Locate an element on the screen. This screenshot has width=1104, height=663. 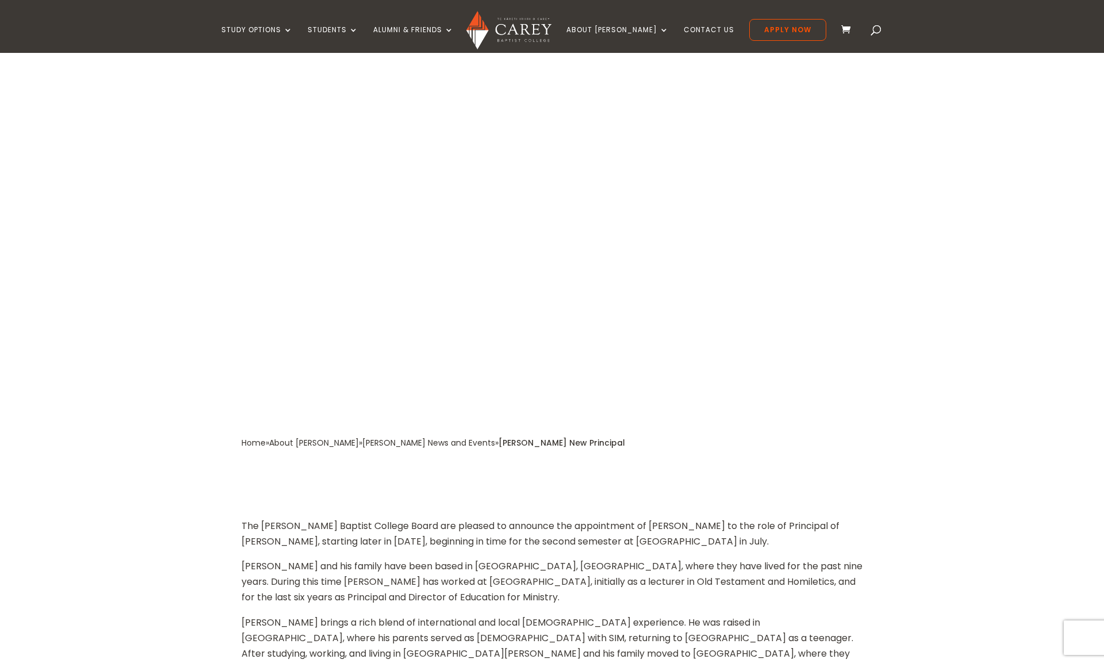
a: Contact Us is located at coordinates (709, 39).